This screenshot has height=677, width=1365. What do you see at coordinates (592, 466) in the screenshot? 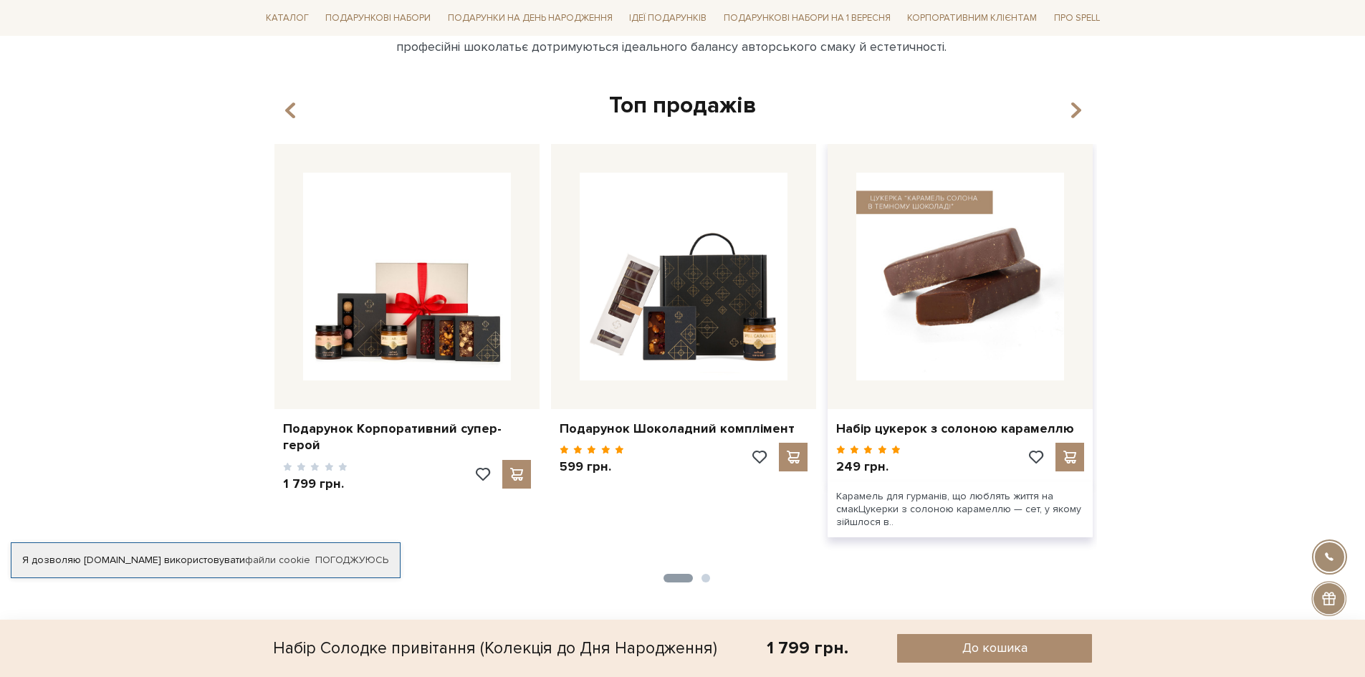
I see `p: 599 грн.` at bounding box center [592, 466].